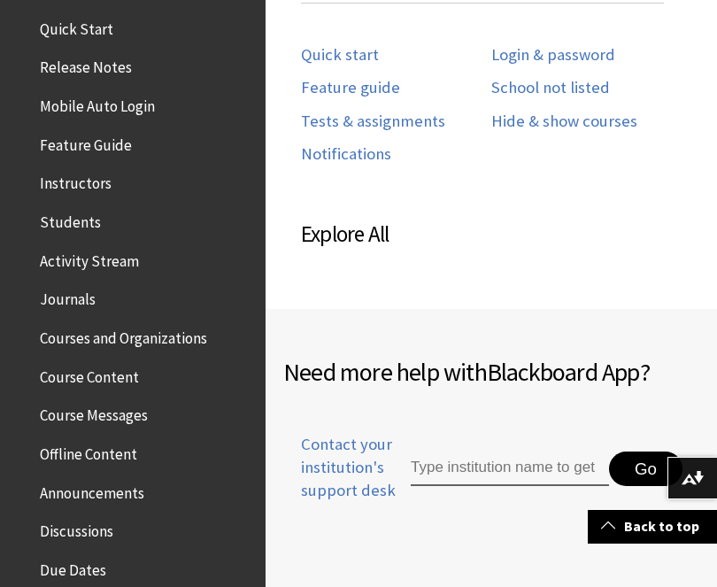 The width and height of the screenshot is (717, 587). What do you see at coordinates (652, 525) in the screenshot?
I see `a: Back to top` at bounding box center [652, 525].